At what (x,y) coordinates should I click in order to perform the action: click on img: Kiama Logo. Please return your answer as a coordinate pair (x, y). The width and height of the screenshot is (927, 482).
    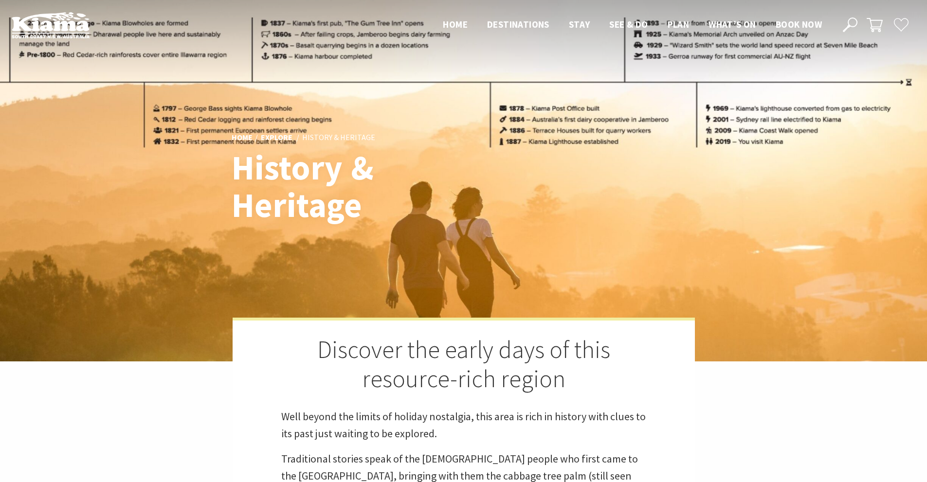
    Looking at the image, I should click on (51, 25).